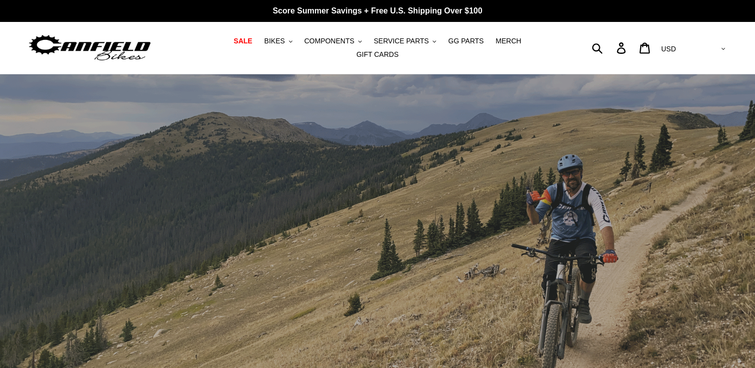  I want to click on a: GG PARTS, so click(465, 41).